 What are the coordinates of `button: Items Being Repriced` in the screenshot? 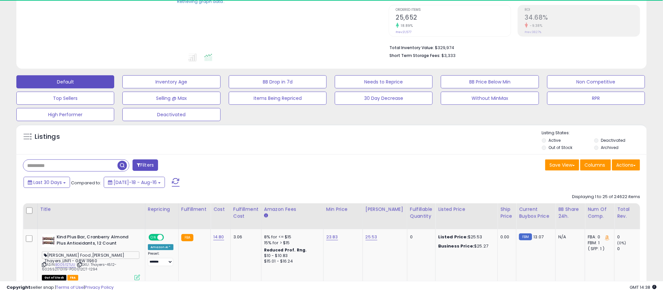 It's located at (277, 98).